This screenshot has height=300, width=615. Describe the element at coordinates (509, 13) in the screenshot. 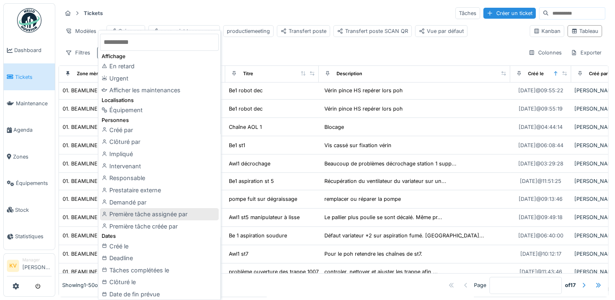

I see `div: Créer un ticket` at that location.